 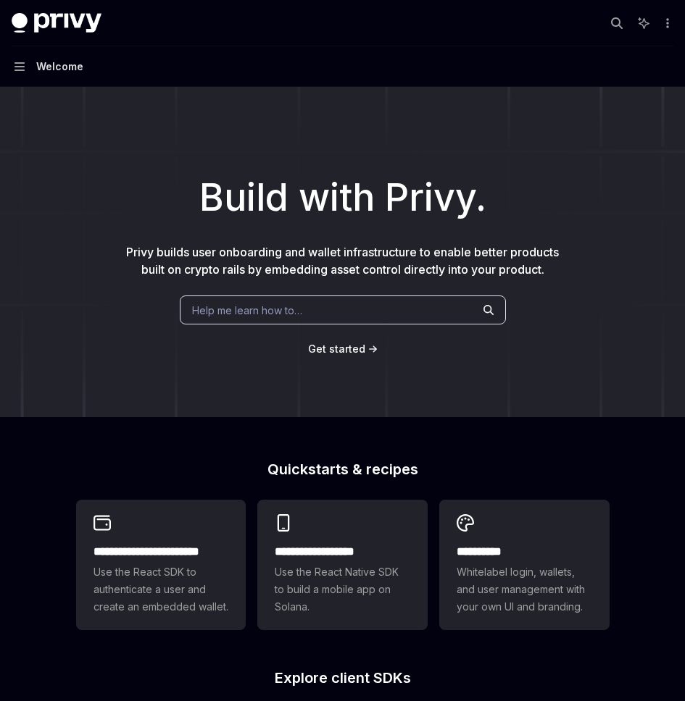 What do you see at coordinates (524, 590) in the screenshot?
I see `span: Whitelabel login, wallets, and user management with your own UI and branding.` at bounding box center [524, 590].